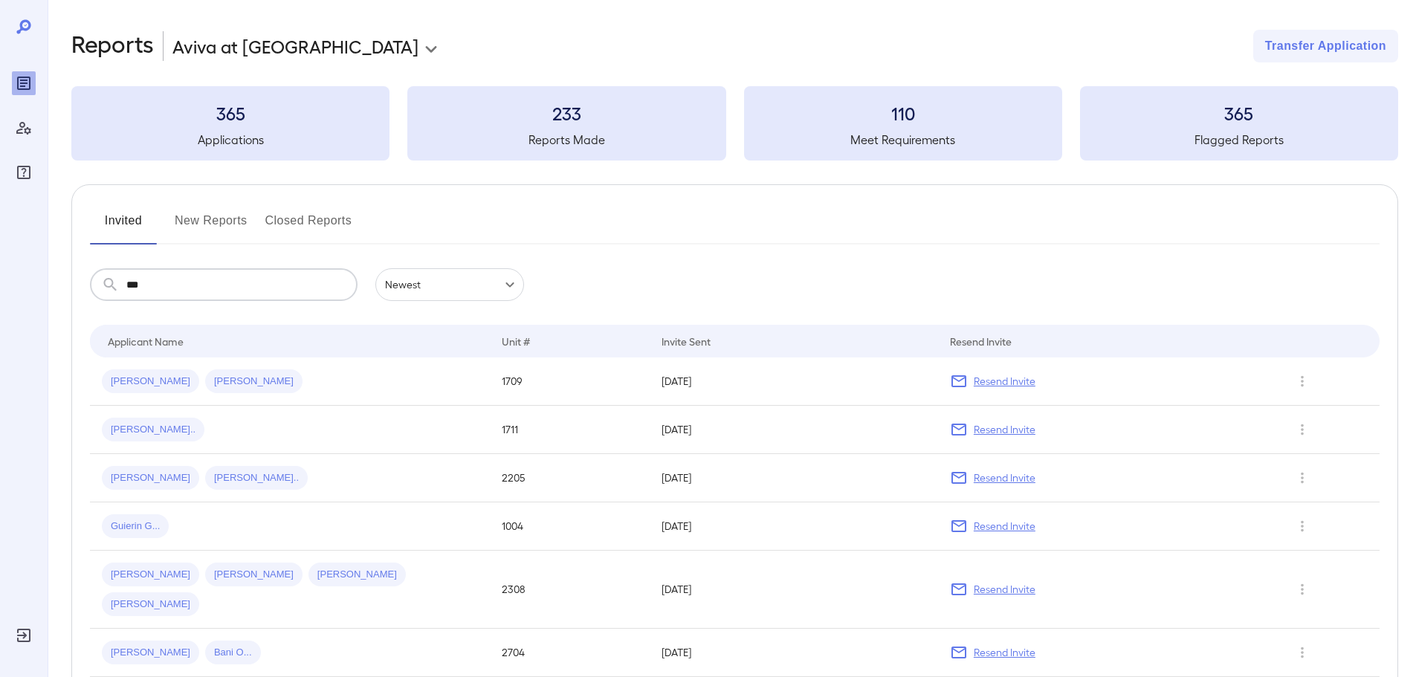  Describe the element at coordinates (903, 113) in the screenshot. I see `h3: 110` at that location.